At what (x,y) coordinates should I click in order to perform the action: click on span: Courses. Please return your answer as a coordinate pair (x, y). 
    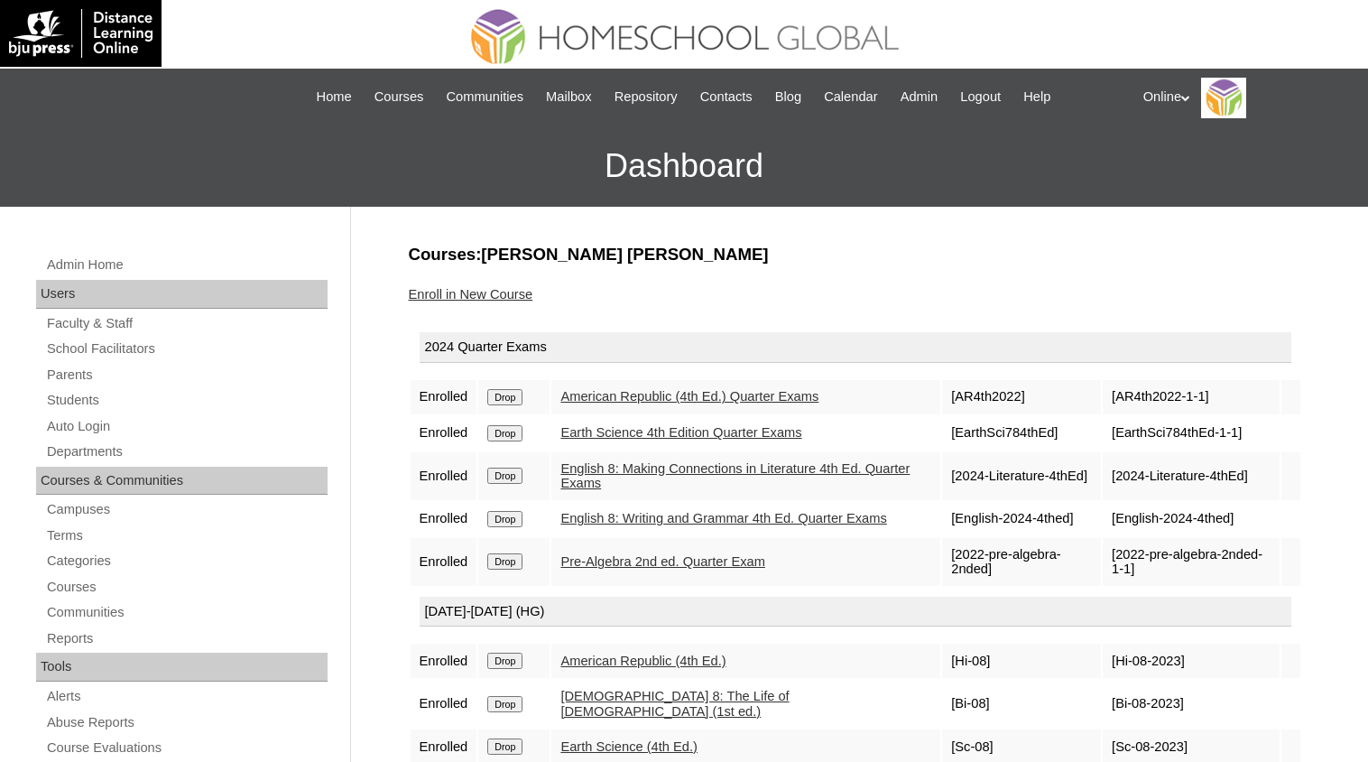
    Looking at the image, I should click on (399, 97).